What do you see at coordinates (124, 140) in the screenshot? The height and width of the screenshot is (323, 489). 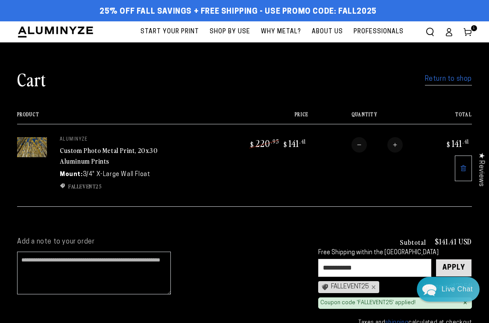 I see `p: aluminyze` at bounding box center [124, 140].